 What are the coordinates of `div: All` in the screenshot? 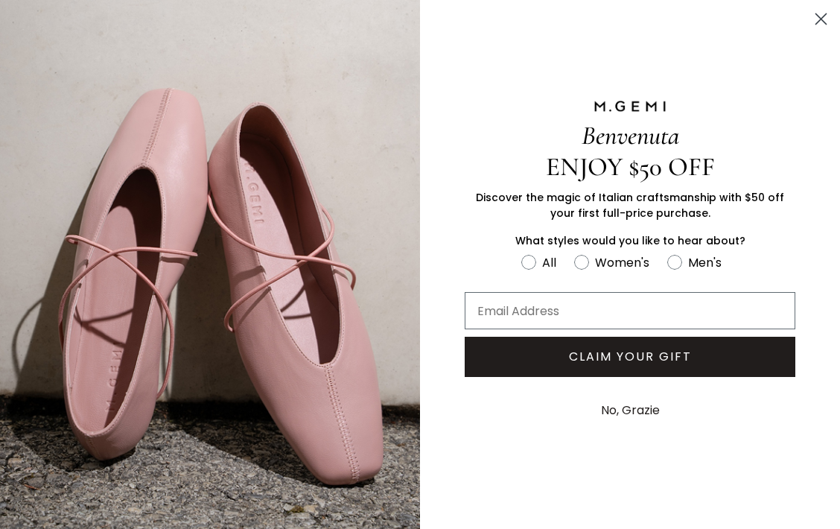 It's located at (549, 262).